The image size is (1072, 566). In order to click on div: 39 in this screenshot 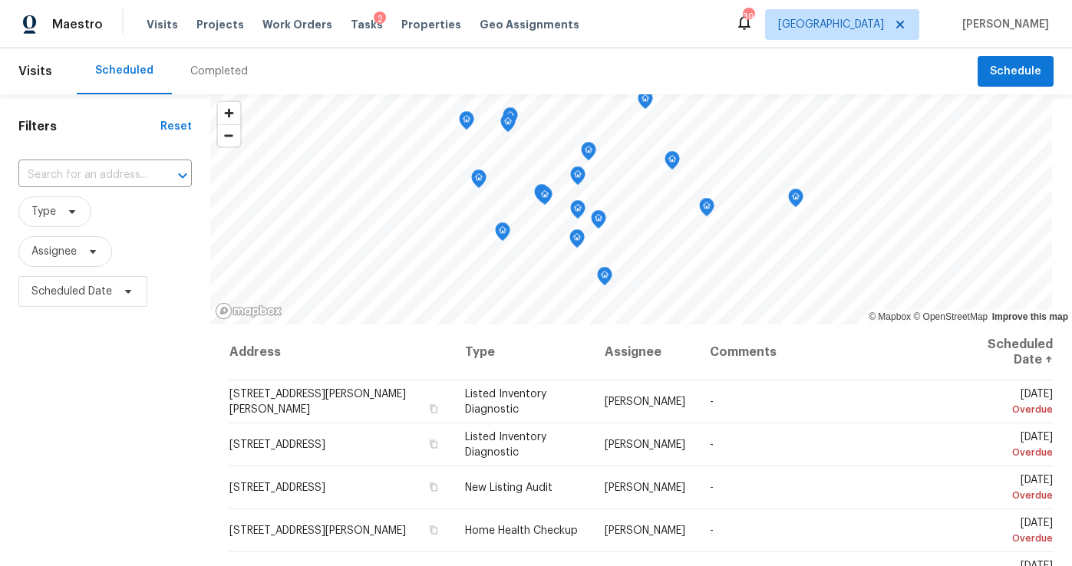, I will do `click(748, 17)`.